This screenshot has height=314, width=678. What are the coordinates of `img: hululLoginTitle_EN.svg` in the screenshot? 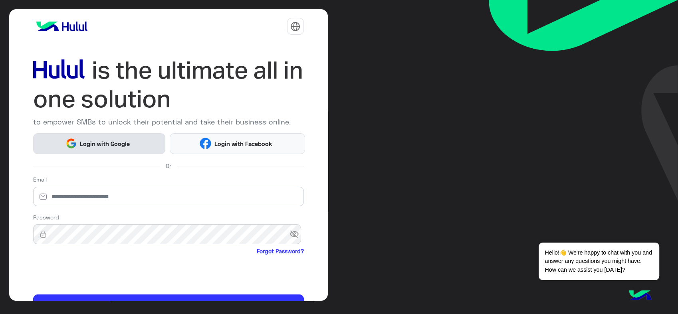 It's located at (169, 85).